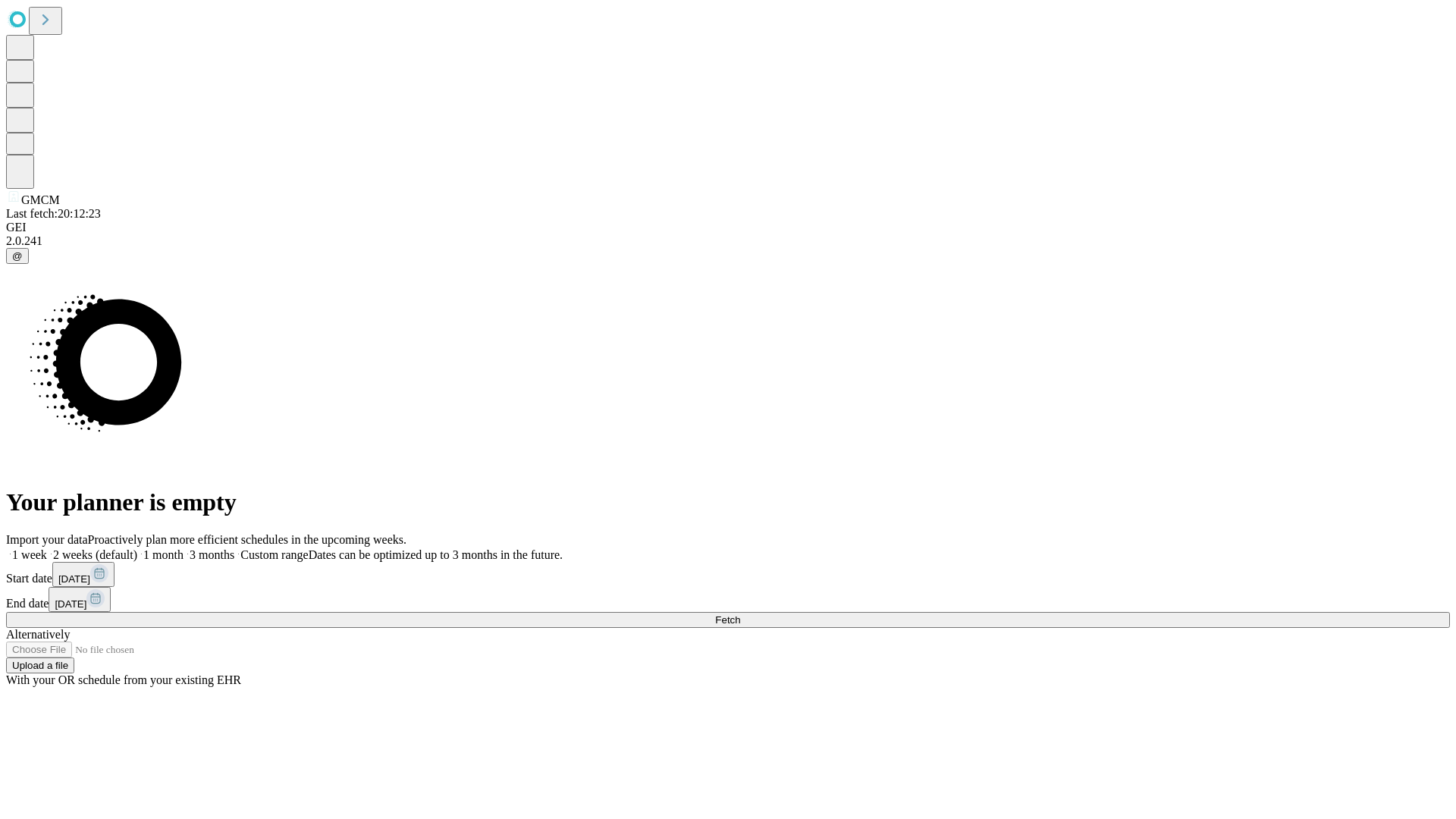 The width and height of the screenshot is (1456, 819). What do you see at coordinates (273, 554) in the screenshot?
I see `span: Custom range` at bounding box center [273, 554].